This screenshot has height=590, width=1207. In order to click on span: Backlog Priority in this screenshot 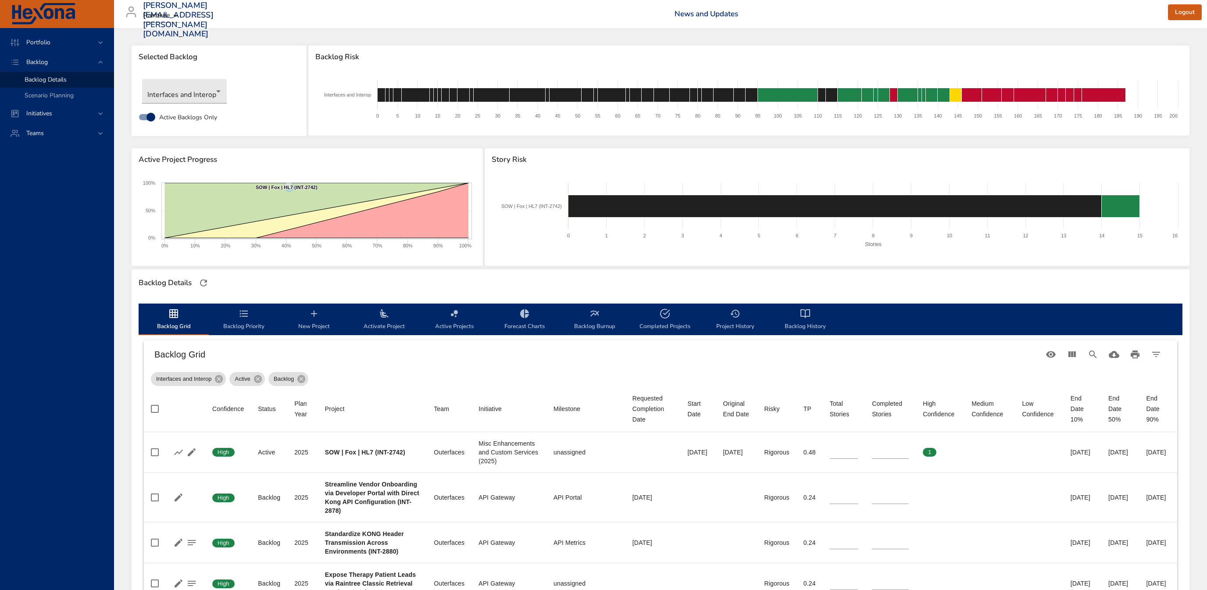, I will do `click(244, 320)`.